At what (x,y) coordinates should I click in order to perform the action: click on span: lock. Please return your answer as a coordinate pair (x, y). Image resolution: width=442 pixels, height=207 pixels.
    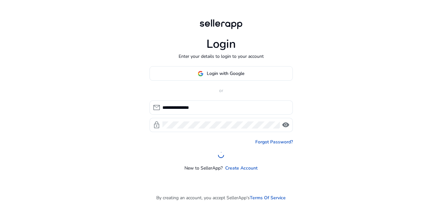
    Looking at the image, I should click on (157, 125).